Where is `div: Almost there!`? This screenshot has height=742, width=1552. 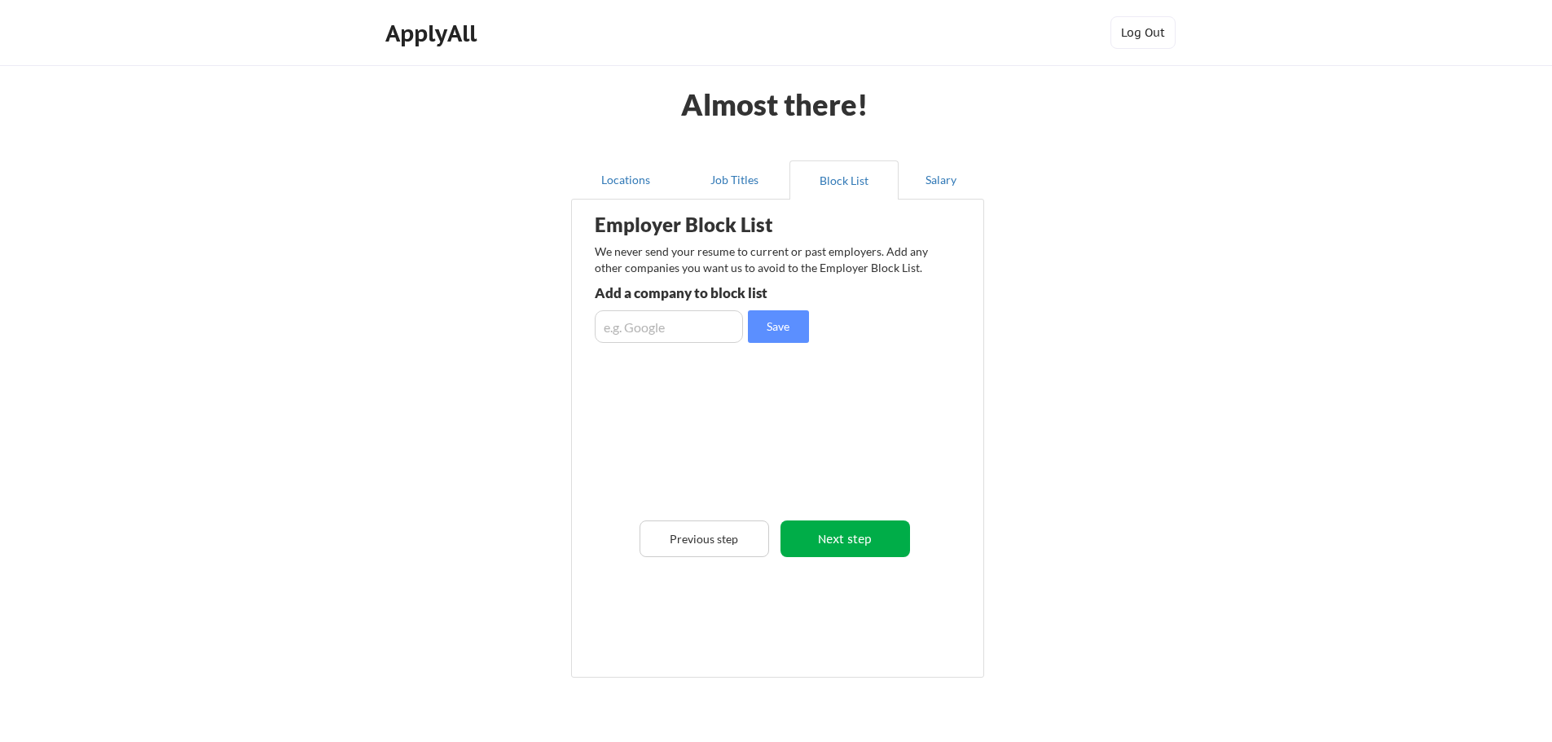 div: Almost there! is located at coordinates (775, 104).